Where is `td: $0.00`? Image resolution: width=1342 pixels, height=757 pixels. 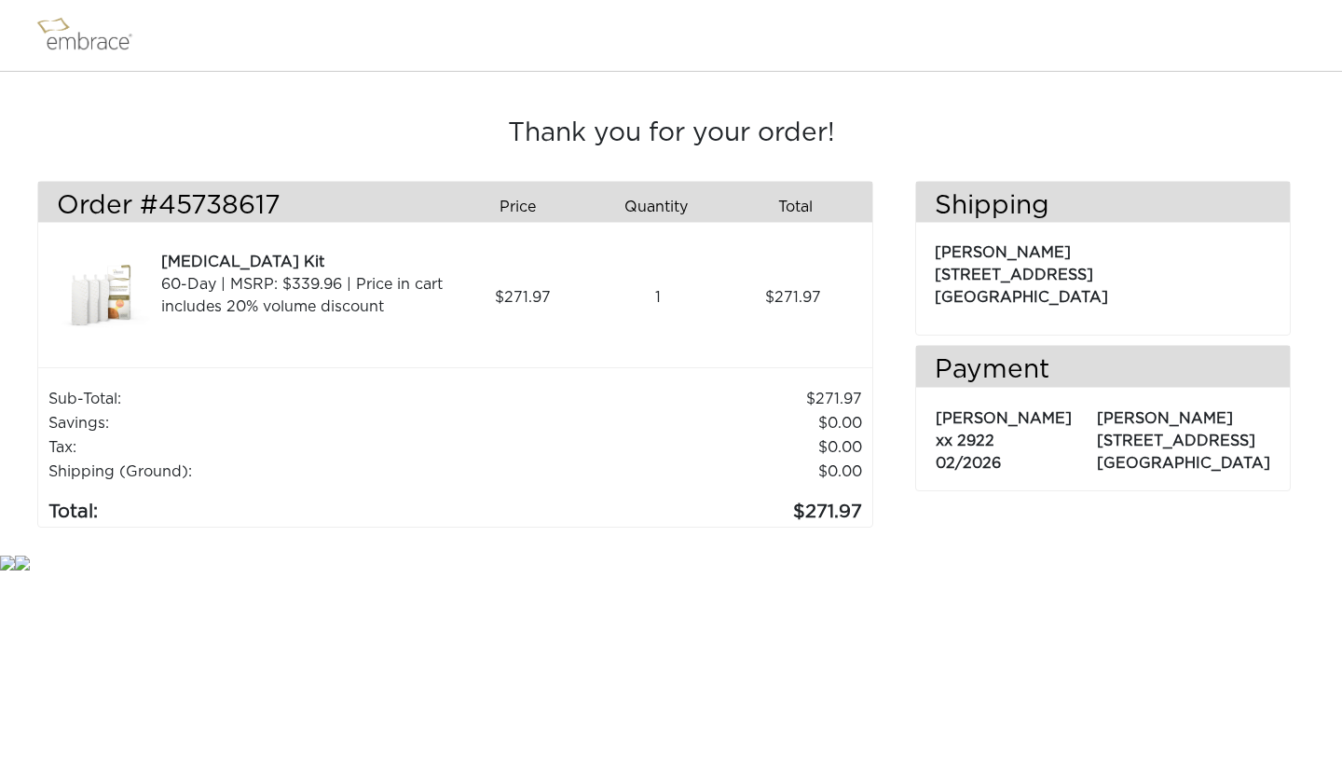
td: $0.00 is located at coordinates (679, 472).